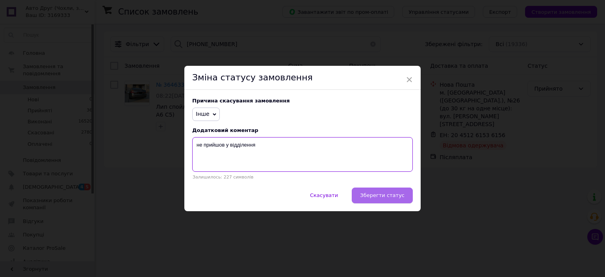 This screenshot has height=277, width=605. Describe the element at coordinates (382, 195) in the screenshot. I see `button: Зберегти статус` at that location.